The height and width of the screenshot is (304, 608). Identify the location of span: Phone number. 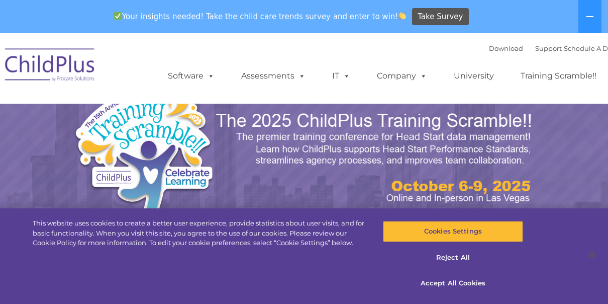
(157, 111).